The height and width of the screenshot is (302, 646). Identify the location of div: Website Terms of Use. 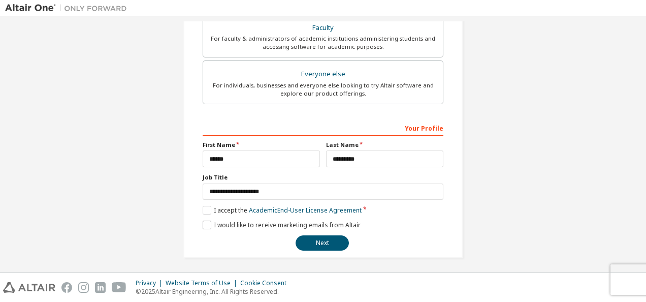
(203, 283).